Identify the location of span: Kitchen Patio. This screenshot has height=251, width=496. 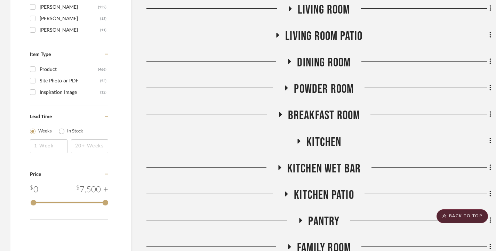
(324, 195).